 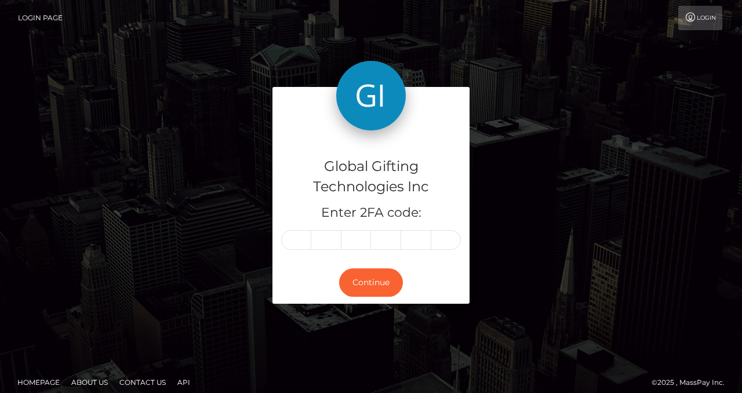 I want to click on h4: Global Gifting Technologies Inc, so click(x=371, y=177).